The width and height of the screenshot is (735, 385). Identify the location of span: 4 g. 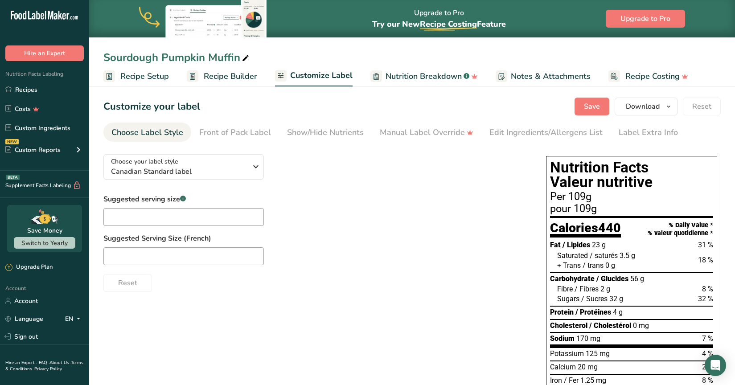
(618, 312).